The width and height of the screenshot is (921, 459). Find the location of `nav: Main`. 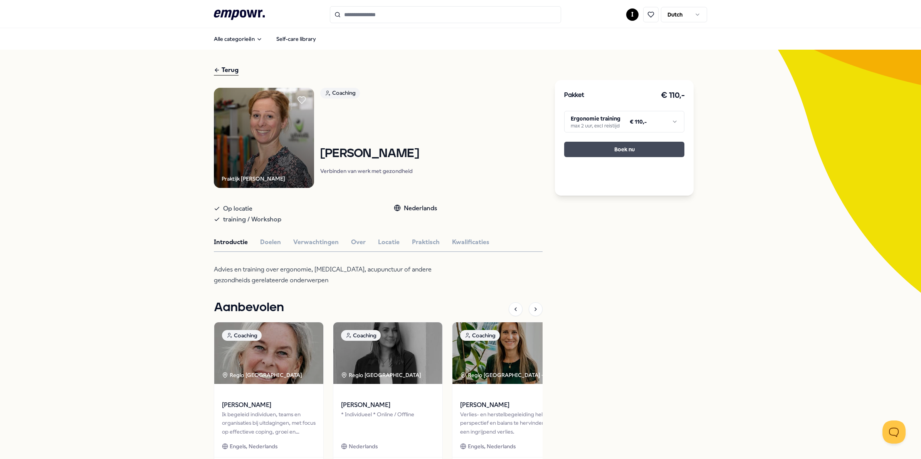

nav: Main is located at coordinates (265, 39).